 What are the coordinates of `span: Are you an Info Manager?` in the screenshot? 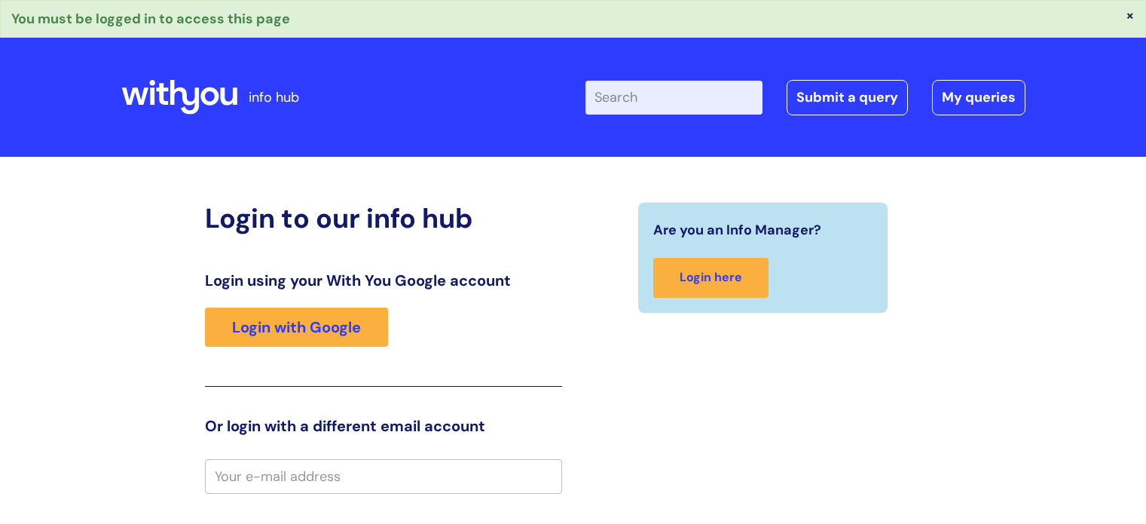 It's located at (737, 230).